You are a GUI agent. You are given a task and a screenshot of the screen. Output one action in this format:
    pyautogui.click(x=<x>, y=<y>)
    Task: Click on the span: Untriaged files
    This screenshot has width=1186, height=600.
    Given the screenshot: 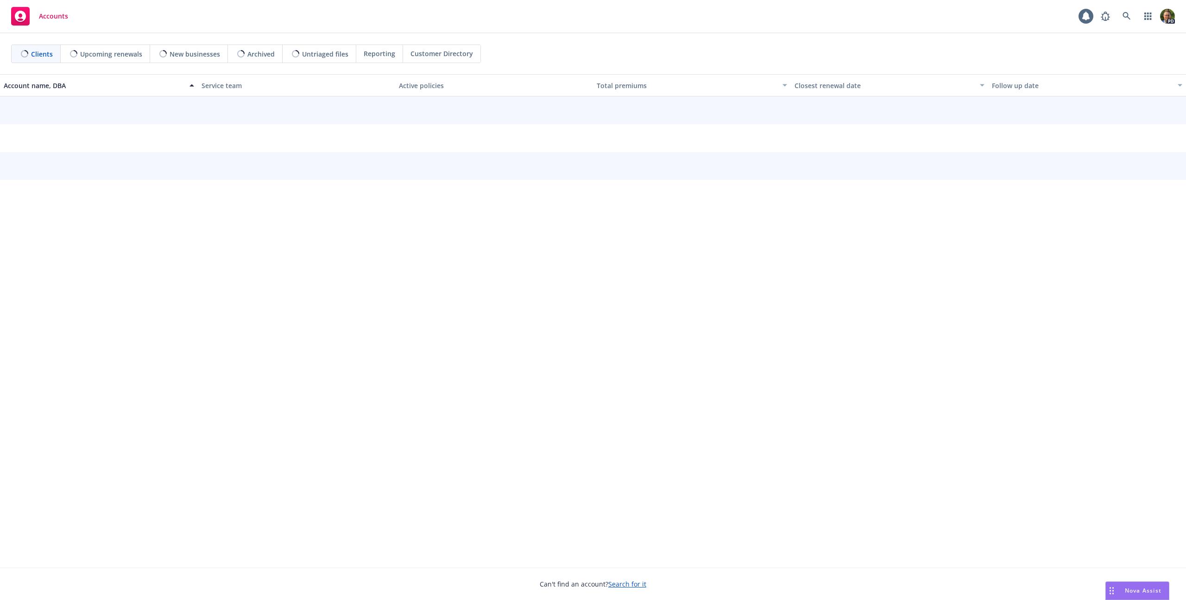 What is the action you would take?
    pyautogui.click(x=325, y=54)
    